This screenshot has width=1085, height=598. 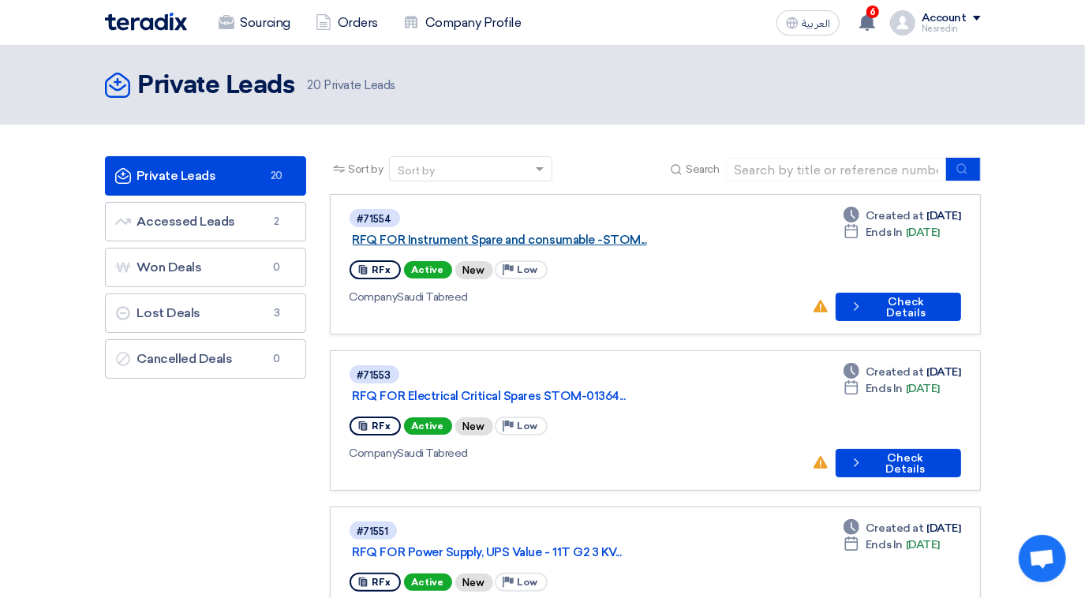 I want to click on a: Accessed Leads2, so click(x=205, y=222).